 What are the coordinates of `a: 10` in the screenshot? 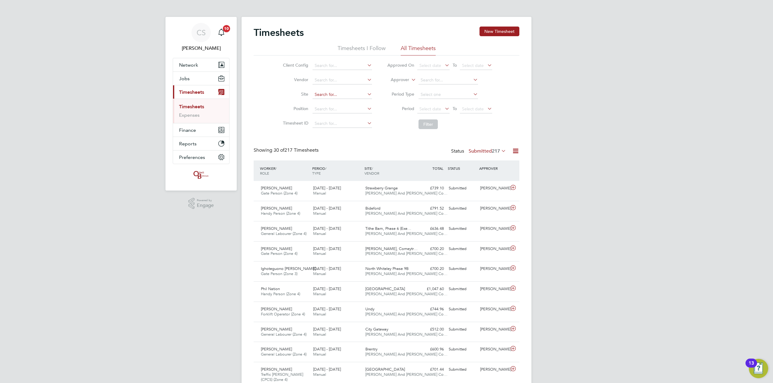 It's located at (221, 33).